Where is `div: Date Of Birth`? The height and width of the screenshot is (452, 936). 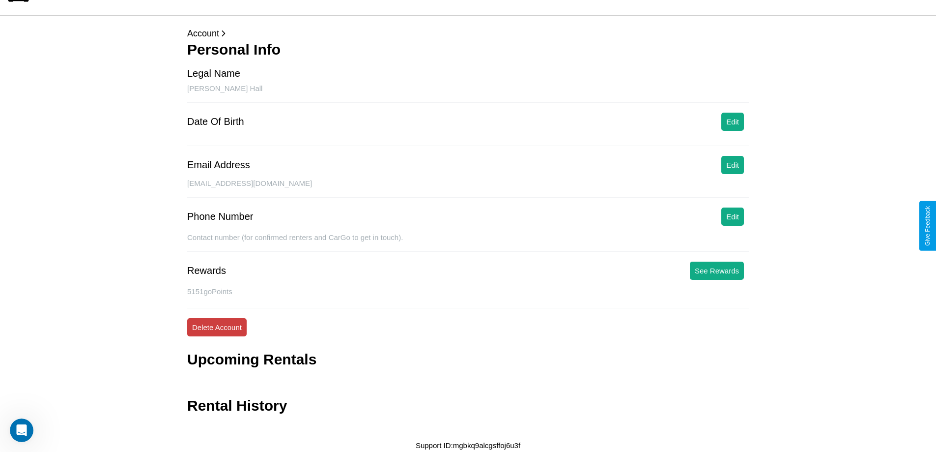 div: Date Of Birth is located at coordinates (216, 121).